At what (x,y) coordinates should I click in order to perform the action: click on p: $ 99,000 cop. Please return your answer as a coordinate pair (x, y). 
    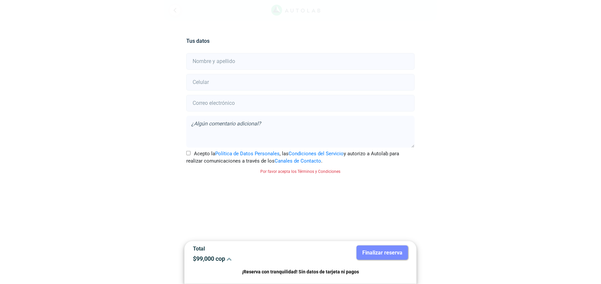
    Looking at the image, I should click on (244, 259).